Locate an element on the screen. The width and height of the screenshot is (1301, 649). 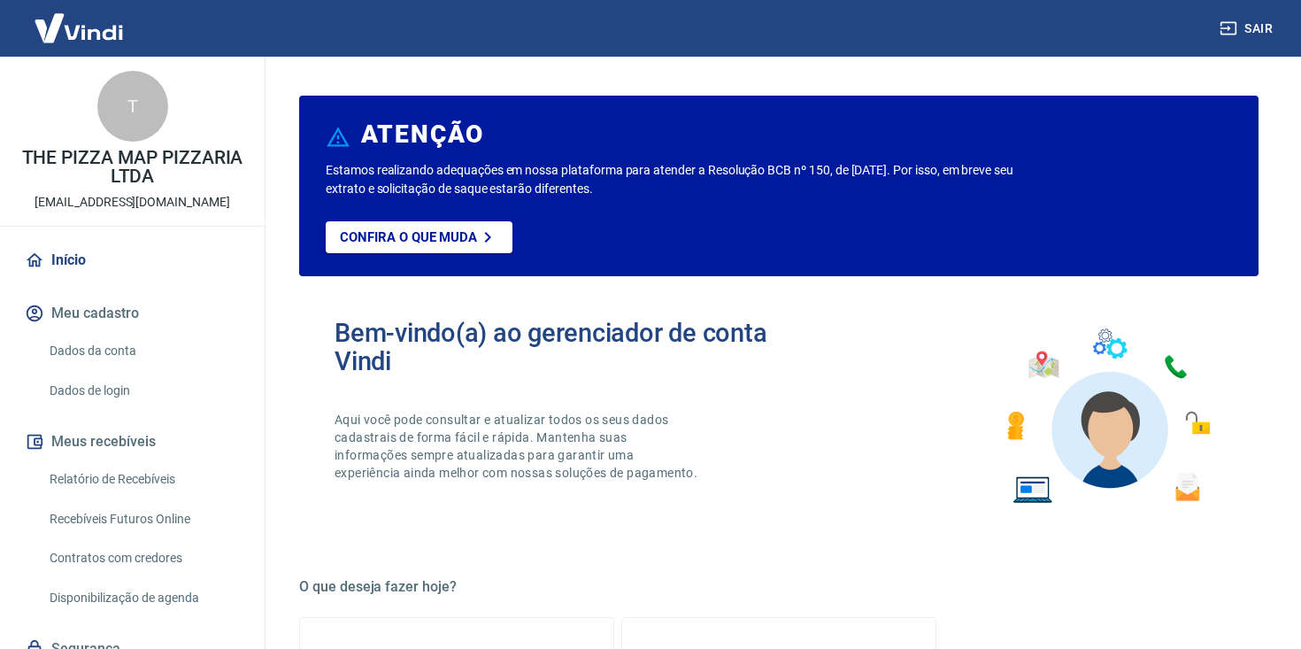
h5: O que deseja fazer hoje? is located at coordinates (779, 587).